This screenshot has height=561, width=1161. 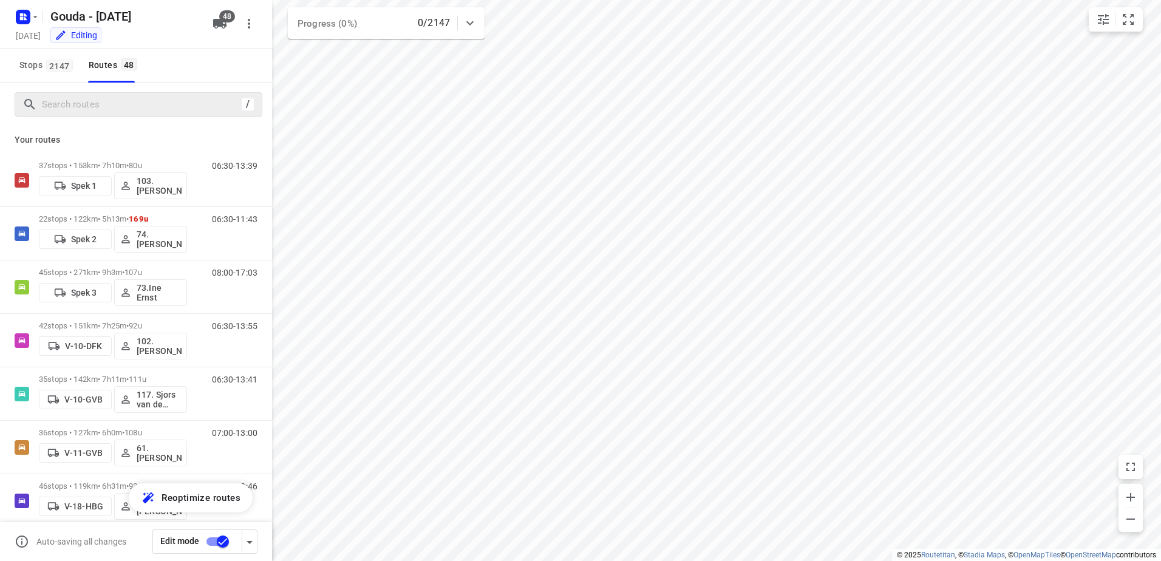 I want to click on p: Spek 1, so click(x=84, y=186).